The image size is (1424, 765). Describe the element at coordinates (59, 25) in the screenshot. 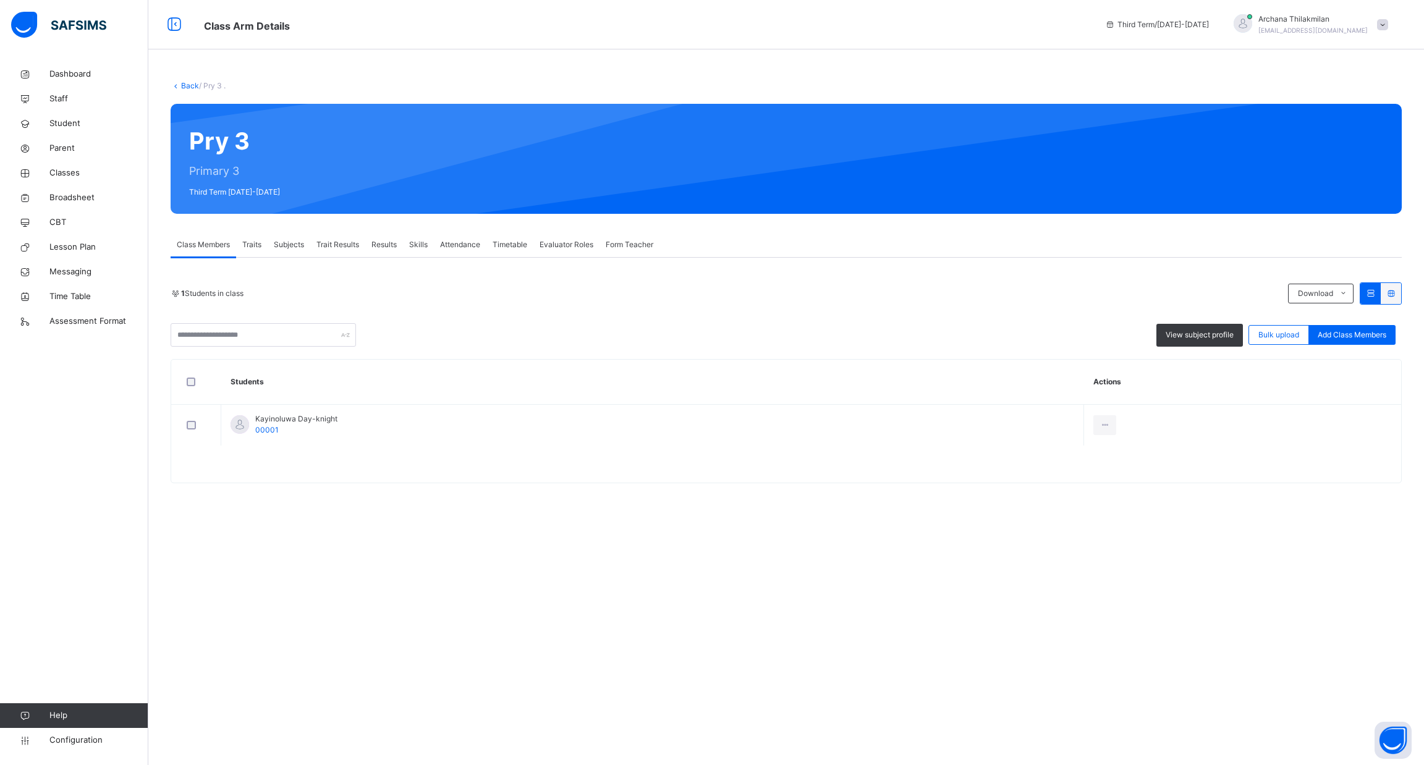

I see `img: safsims` at that location.